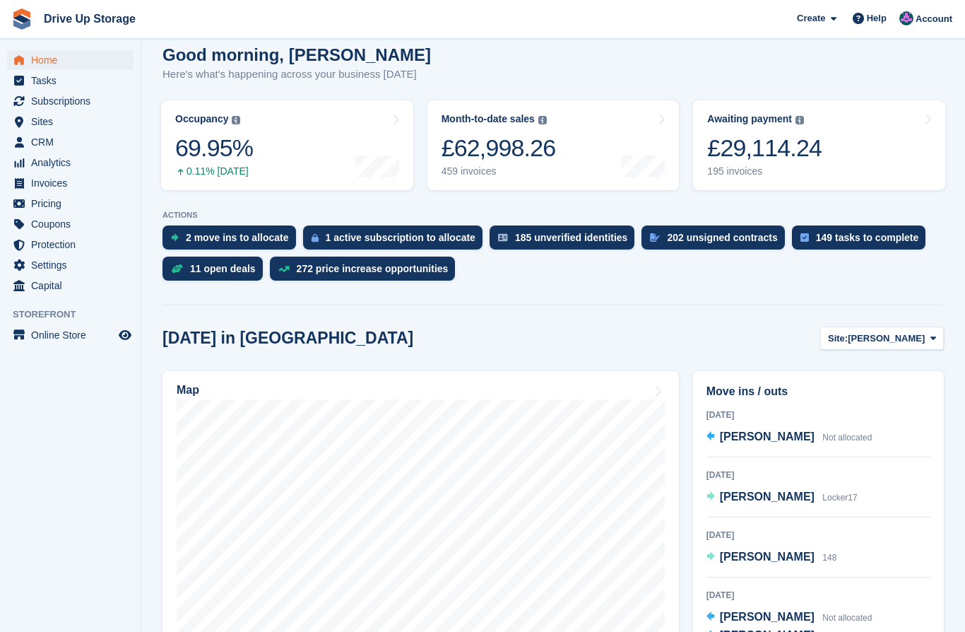  I want to click on span: Help, so click(877, 18).